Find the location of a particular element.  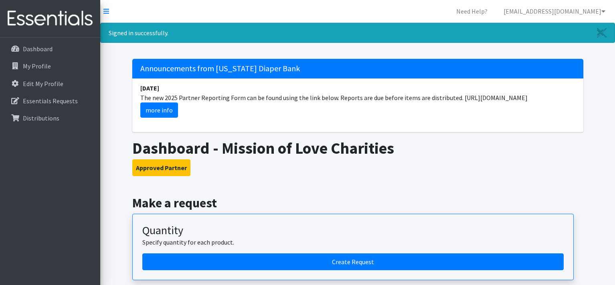

p: Distributions is located at coordinates (41, 118).